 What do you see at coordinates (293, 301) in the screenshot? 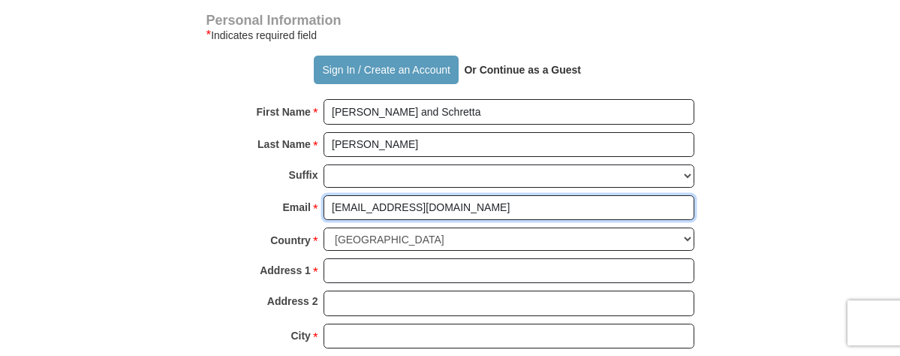
I see `strong: Address 2` at bounding box center [293, 301].